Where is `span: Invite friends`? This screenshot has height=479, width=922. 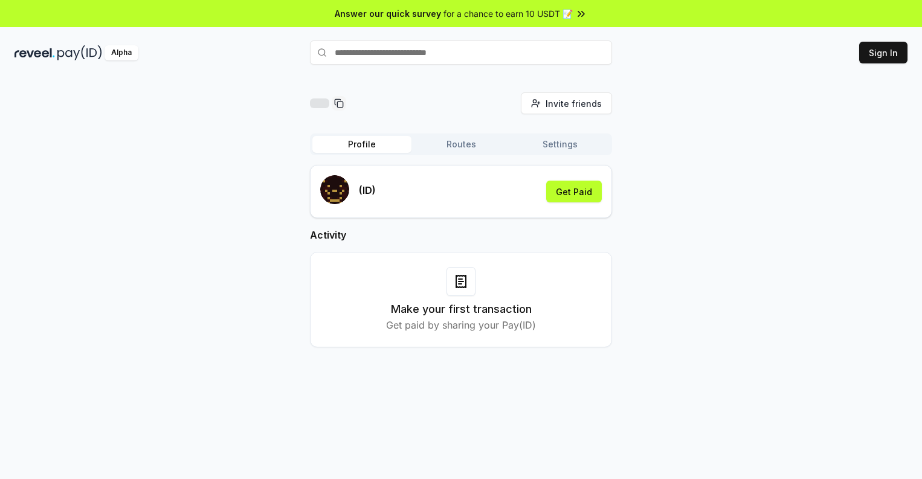
span: Invite friends is located at coordinates (573, 103).